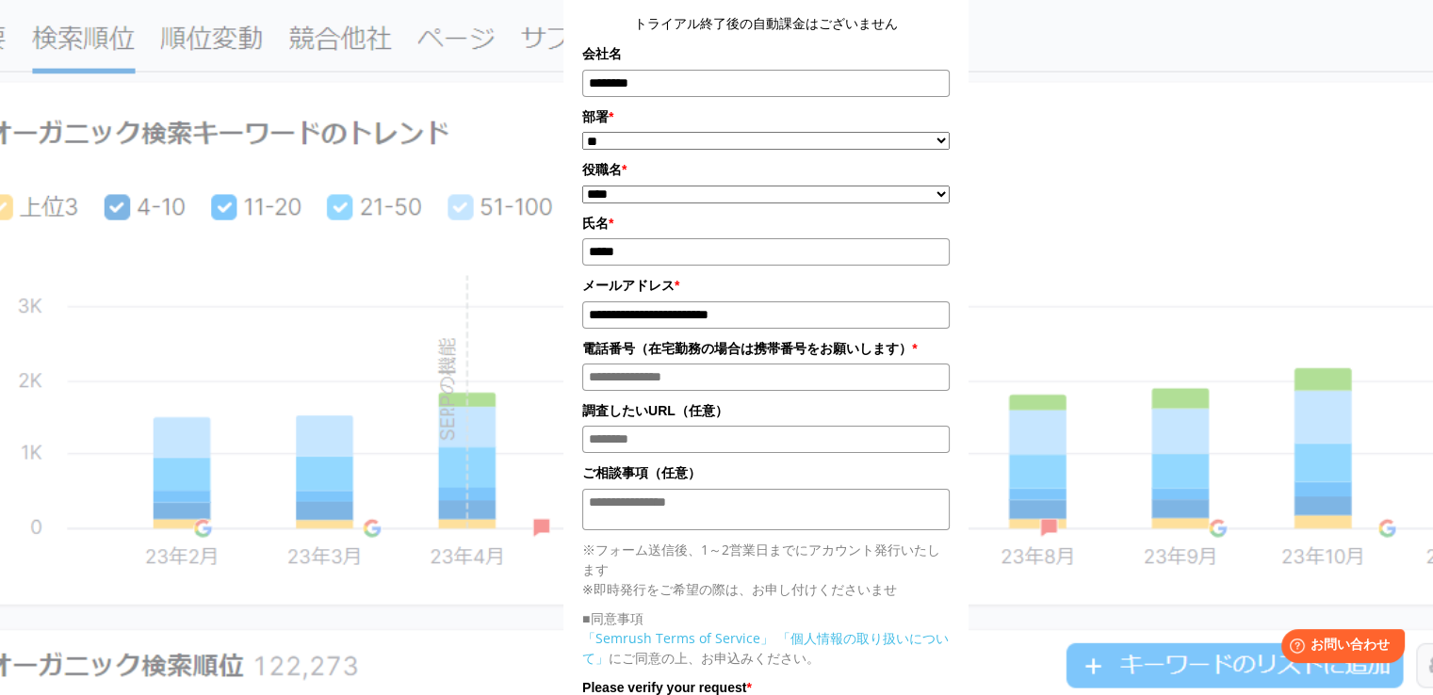 The image size is (1433, 695). I want to click on label: 部署, so click(766, 117).